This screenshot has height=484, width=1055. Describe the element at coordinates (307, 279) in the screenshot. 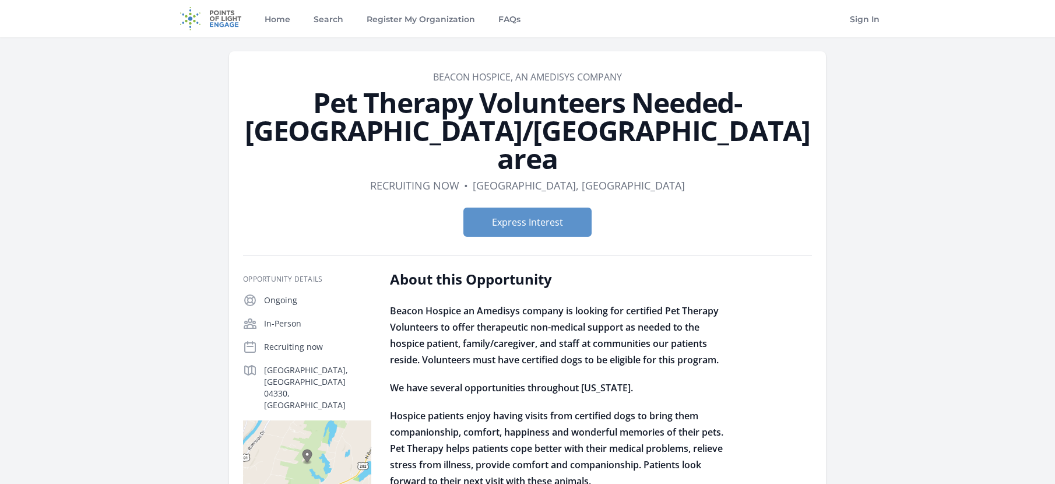

I see `h3: Opportunity Details` at that location.